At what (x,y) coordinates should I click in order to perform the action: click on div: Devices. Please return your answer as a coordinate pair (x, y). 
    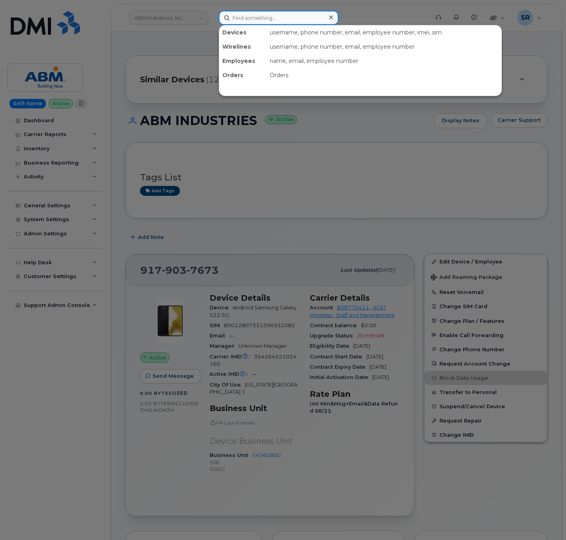
    Looking at the image, I should click on (243, 32).